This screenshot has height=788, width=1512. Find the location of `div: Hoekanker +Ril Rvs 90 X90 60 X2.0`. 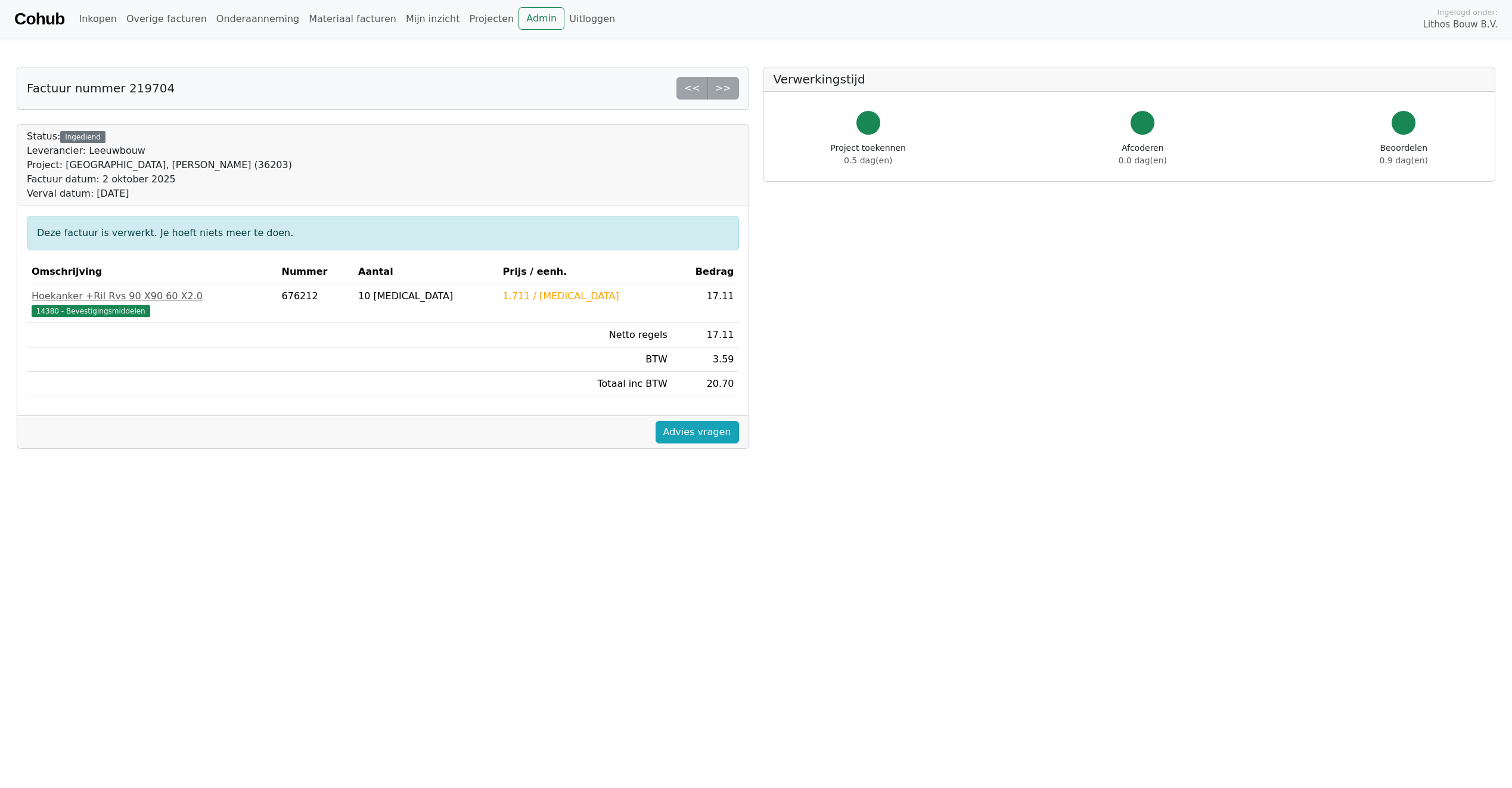

div: Hoekanker +Ril Rvs 90 X90 60 X2.0 is located at coordinates (152, 296).